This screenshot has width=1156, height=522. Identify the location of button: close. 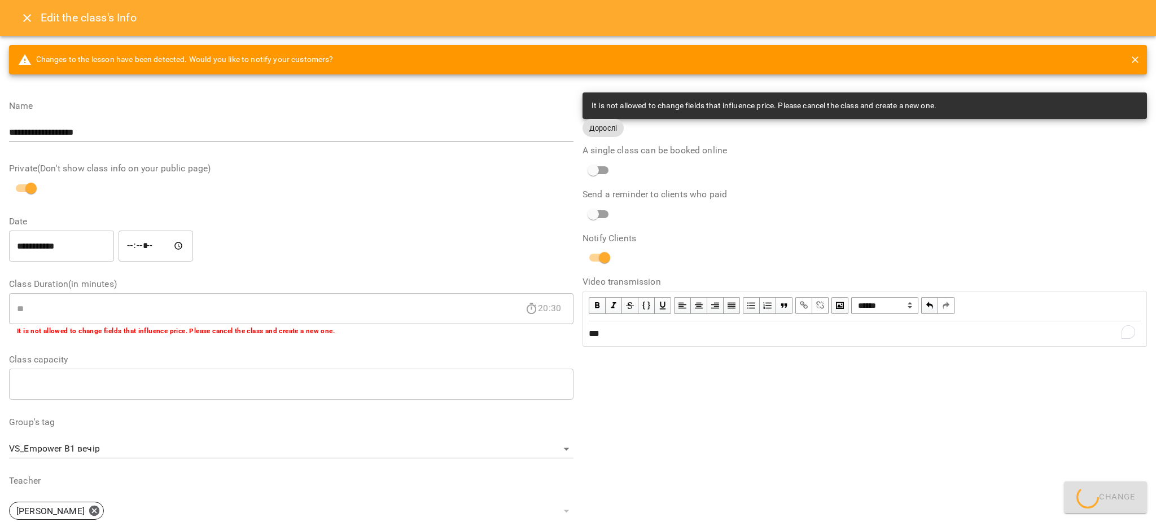
(1135, 60).